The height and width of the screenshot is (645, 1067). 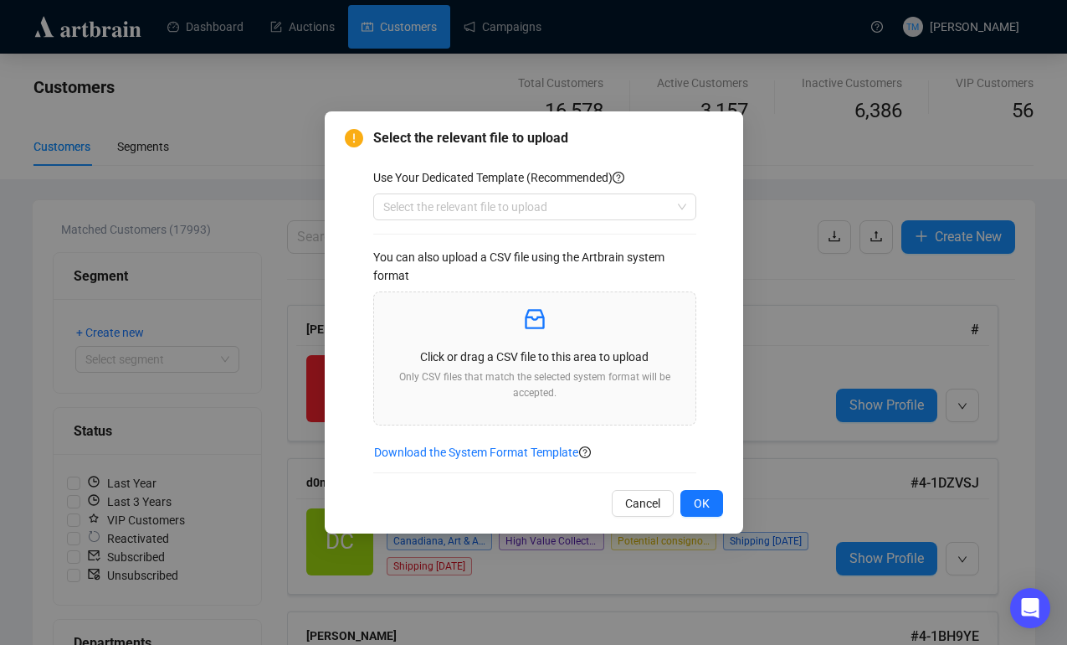 I want to click on span: Cancel, so click(x=643, y=503).